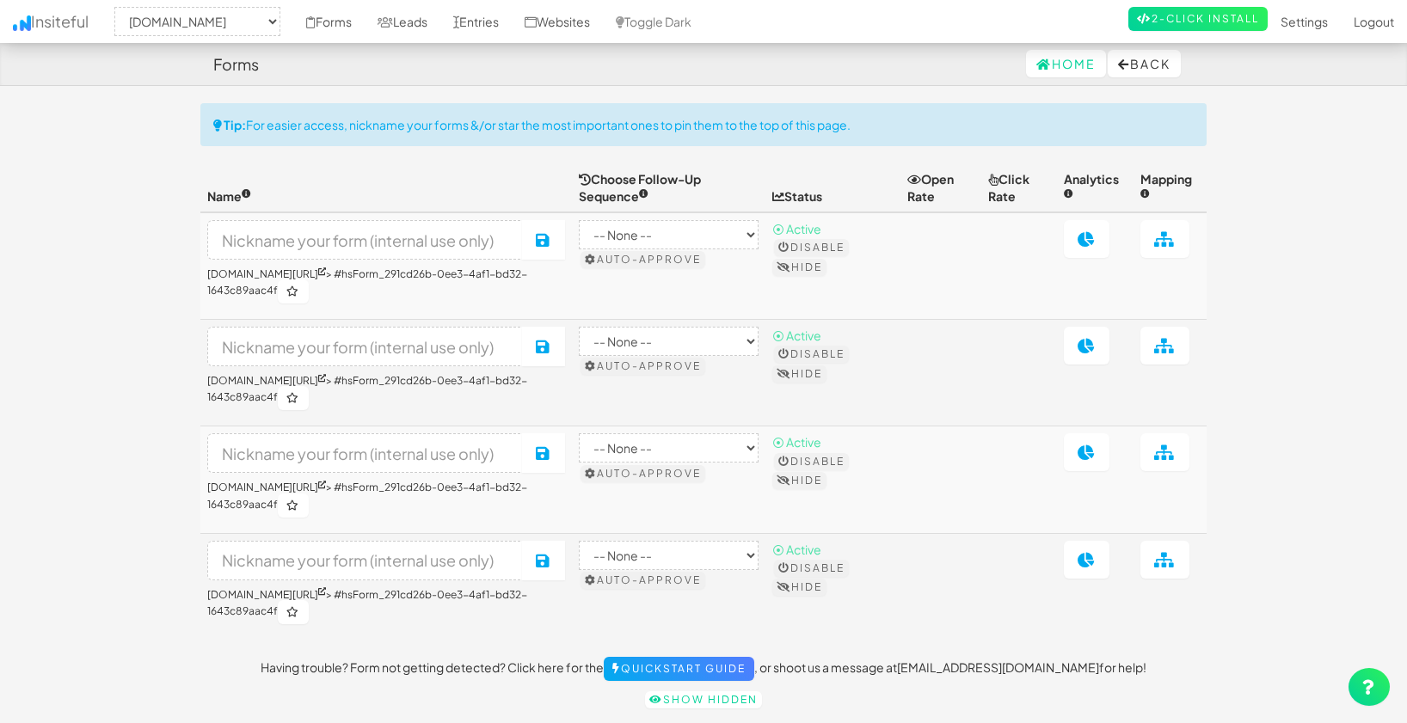  I want to click on h4: Forms, so click(236, 65).